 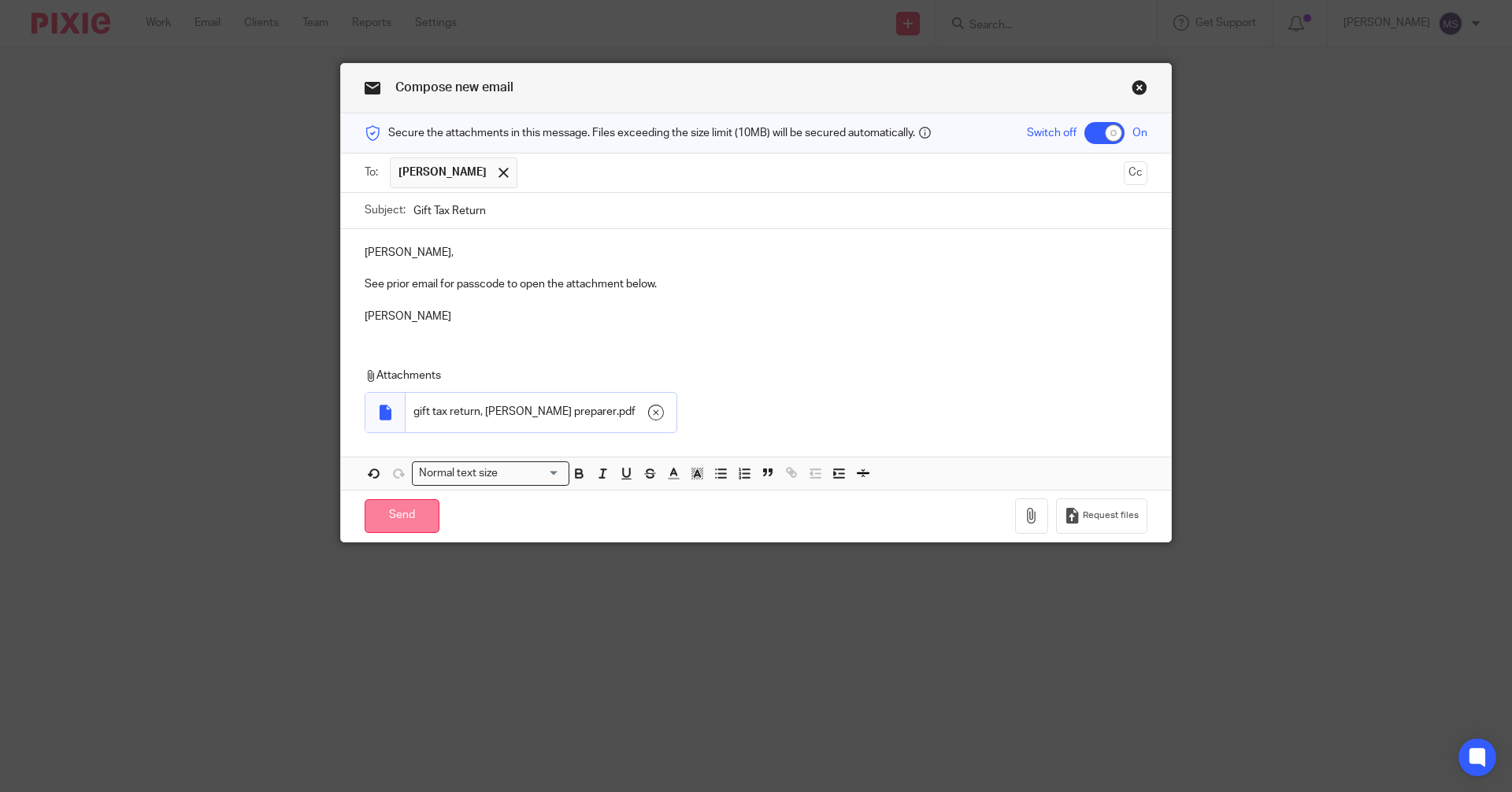 What do you see at coordinates (386, 211) in the screenshot?
I see `label: Subject:` at bounding box center [386, 211].